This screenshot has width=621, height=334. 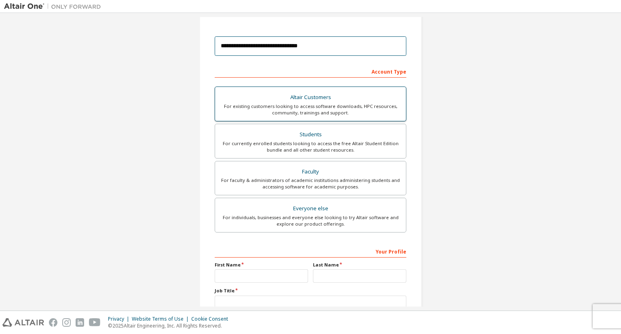 I want to click on div: Privacy, so click(x=120, y=319).